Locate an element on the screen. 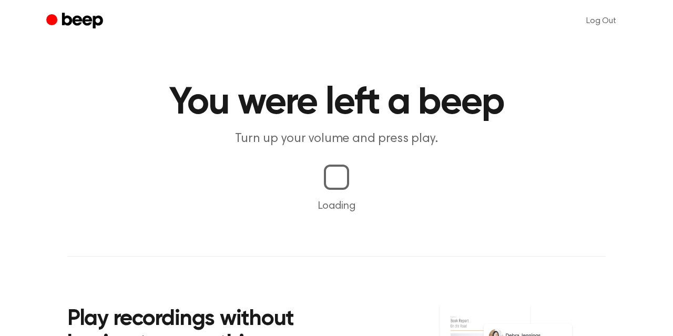 This screenshot has height=336, width=673. h1: You were left a beep is located at coordinates (337, 103).